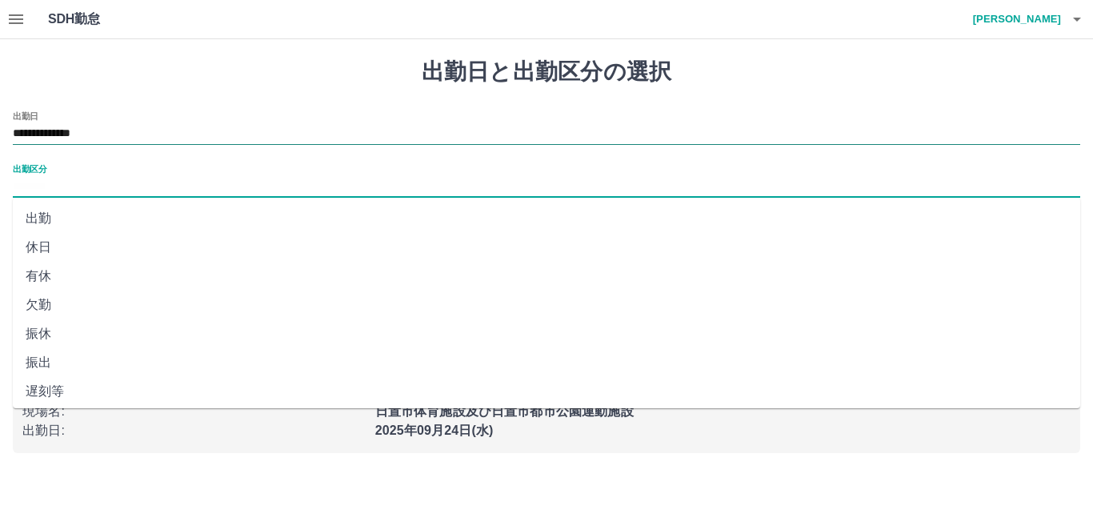 The height and width of the screenshot is (526, 1093). What do you see at coordinates (547, 247) in the screenshot?
I see `li: 休日` at bounding box center [547, 247].